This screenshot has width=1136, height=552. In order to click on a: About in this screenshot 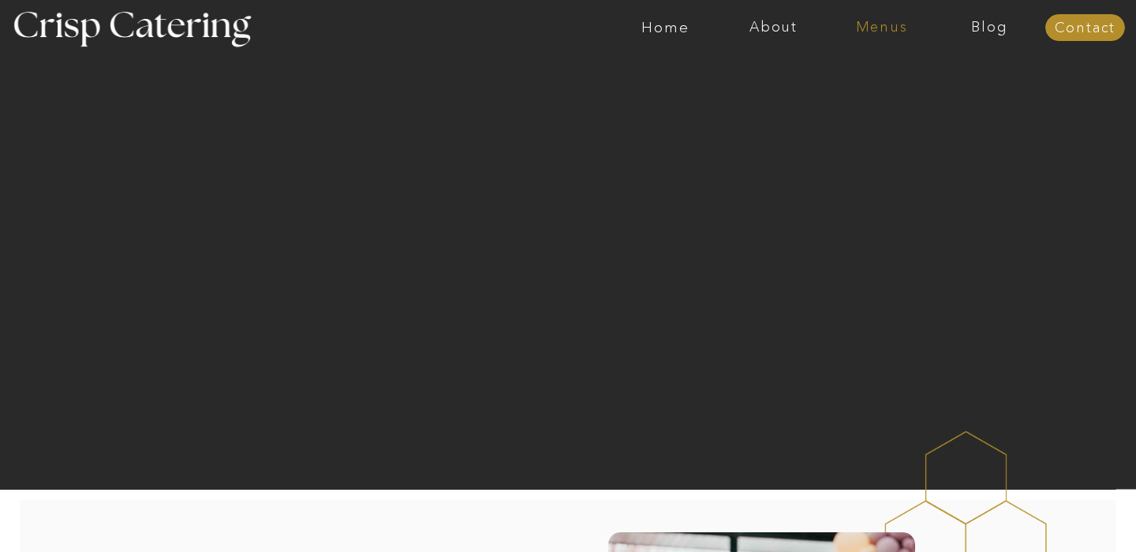, I will do `click(773, 28)`.